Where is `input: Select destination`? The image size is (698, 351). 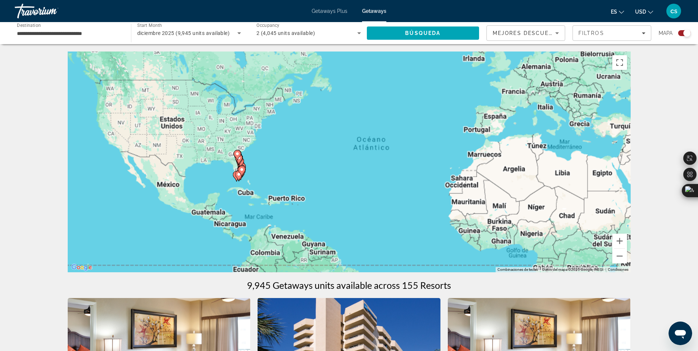 input: Select destination is located at coordinates (69, 33).